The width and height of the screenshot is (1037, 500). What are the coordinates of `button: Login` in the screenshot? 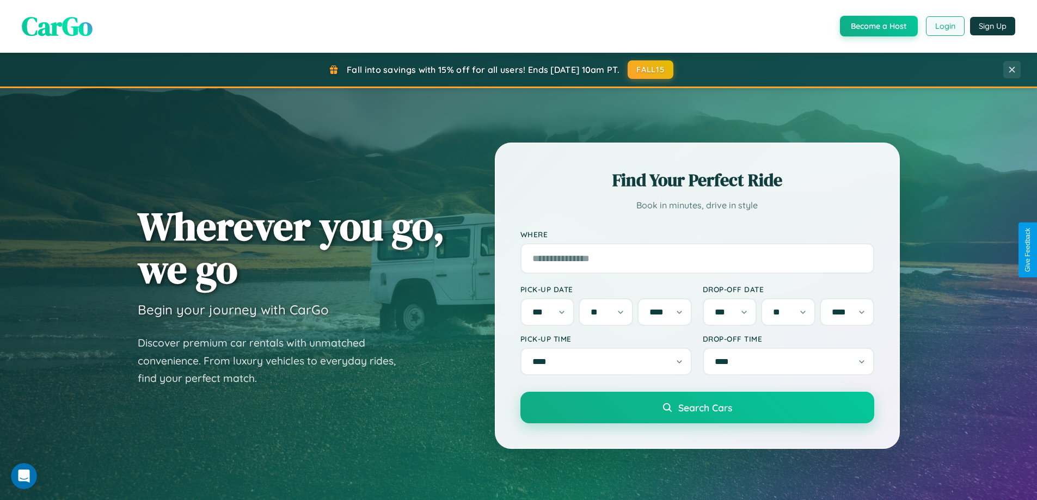 It's located at (945, 26).